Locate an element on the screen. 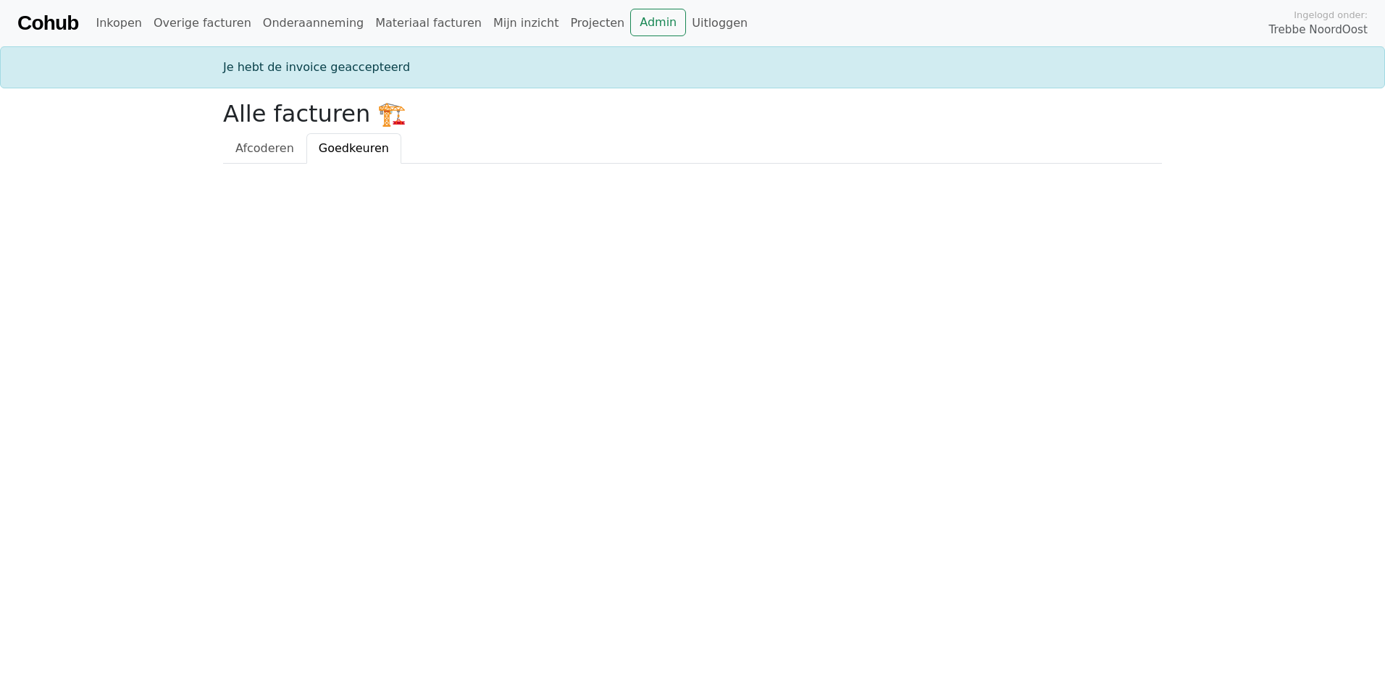 The image size is (1385, 691). a: Afcoderen is located at coordinates (264, 149).